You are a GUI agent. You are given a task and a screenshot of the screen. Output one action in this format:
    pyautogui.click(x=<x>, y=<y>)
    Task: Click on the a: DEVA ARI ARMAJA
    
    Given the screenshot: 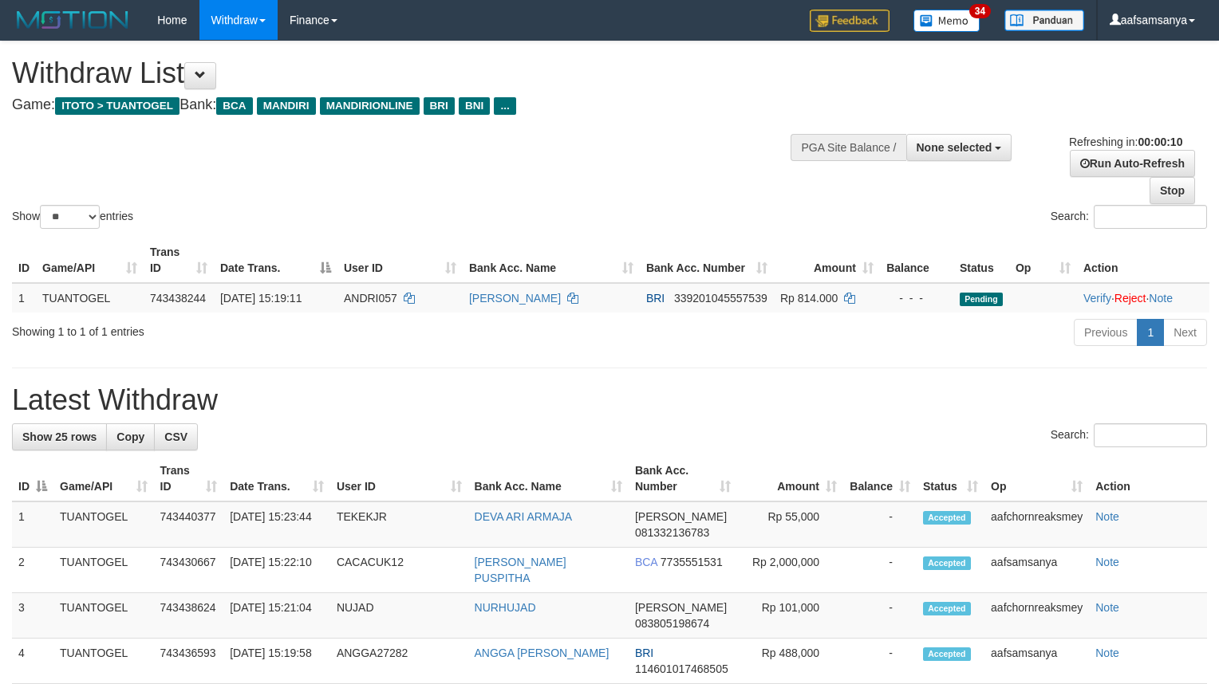 What is the action you would take?
    pyautogui.click(x=523, y=517)
    